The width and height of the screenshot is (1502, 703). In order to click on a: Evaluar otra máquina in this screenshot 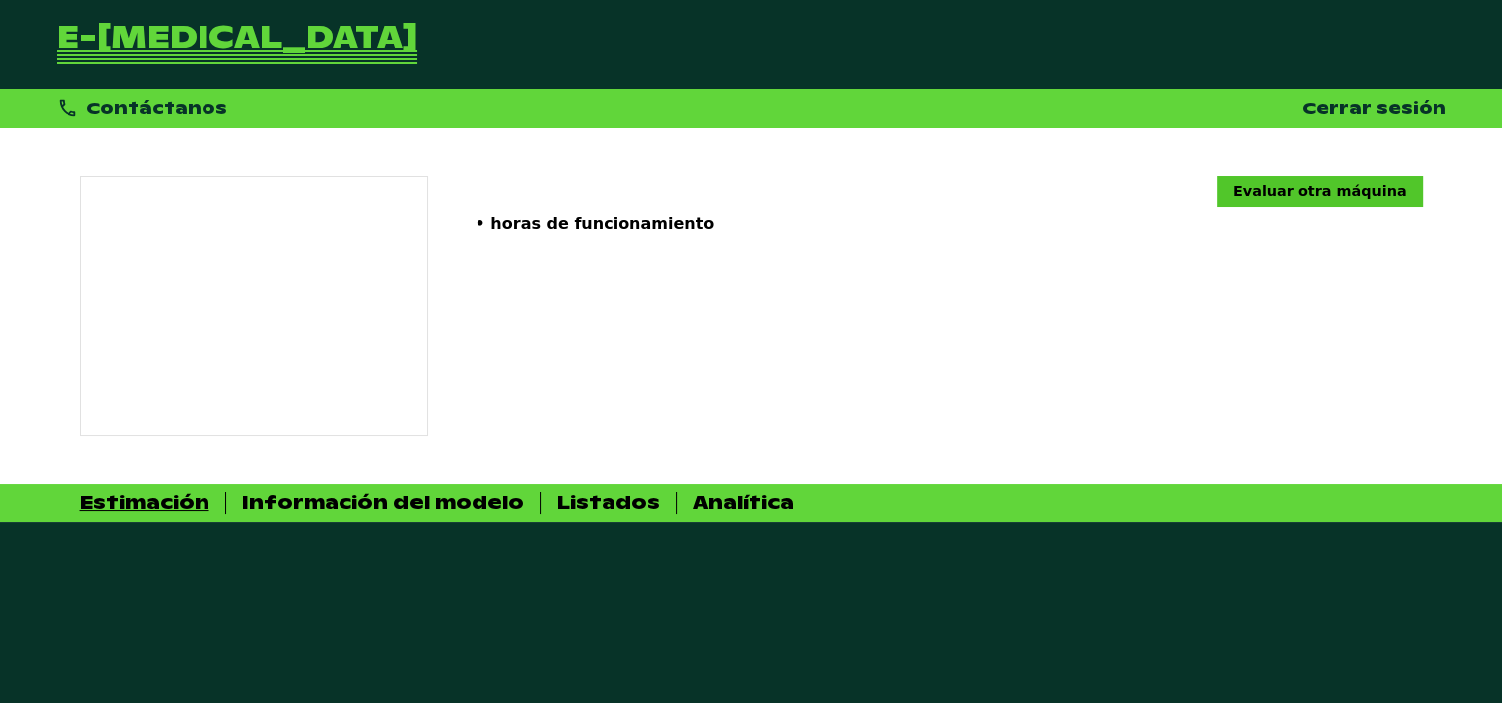, I will do `click(1319, 191)`.